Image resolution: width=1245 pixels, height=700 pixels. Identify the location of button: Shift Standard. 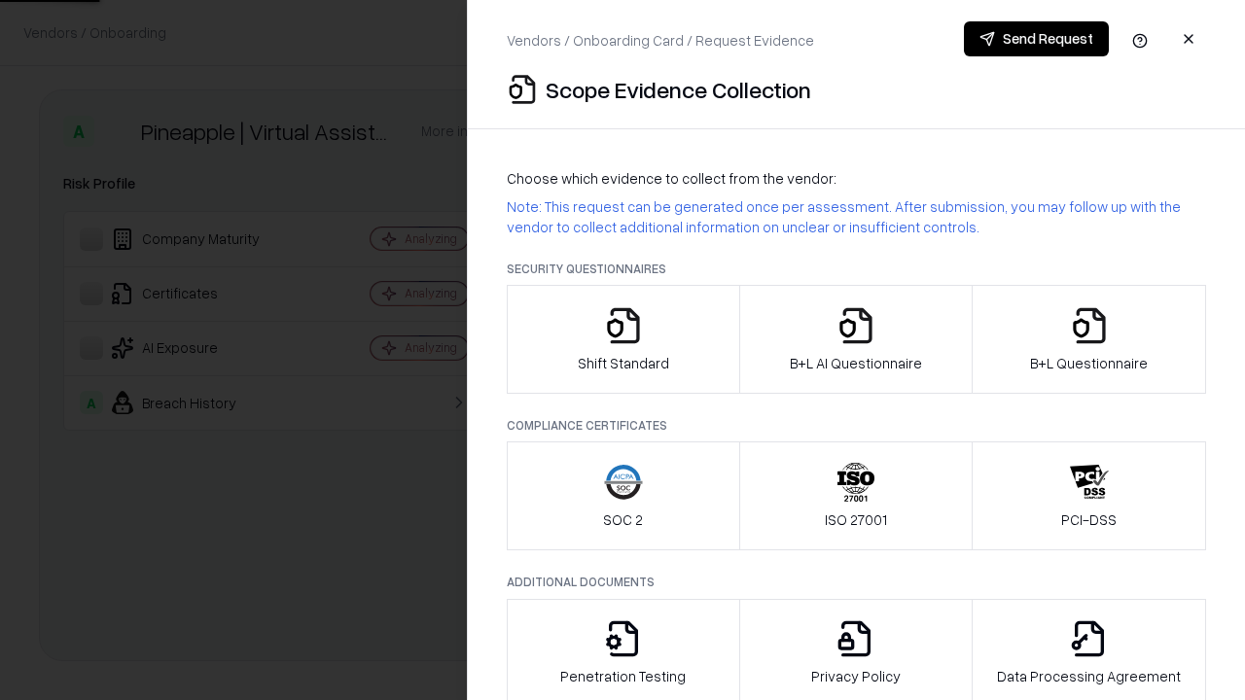
(624, 339).